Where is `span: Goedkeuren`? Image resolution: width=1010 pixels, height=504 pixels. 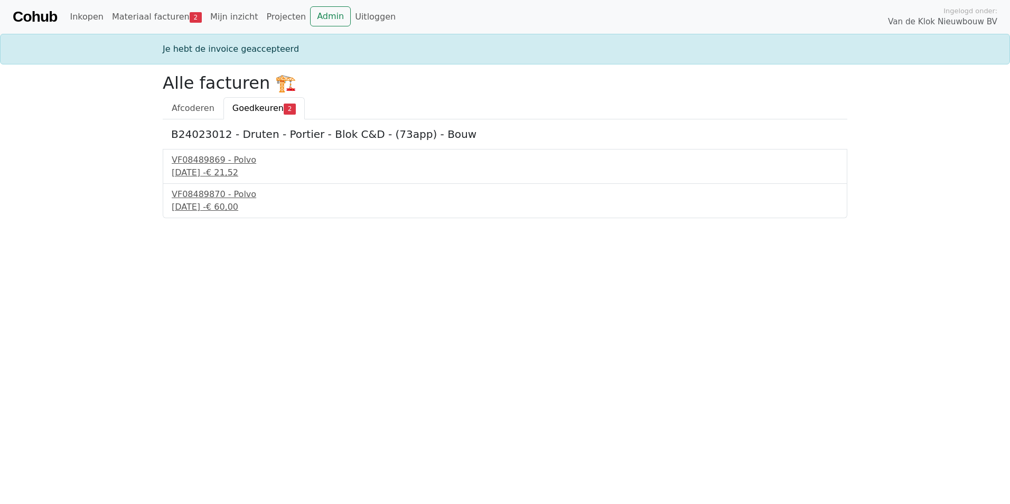
span: Goedkeuren is located at coordinates (258, 108).